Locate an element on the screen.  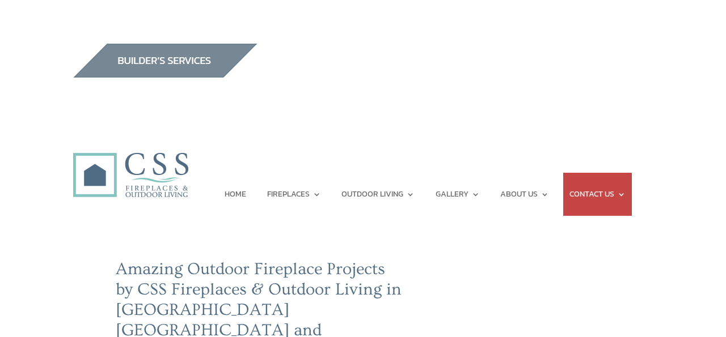
a: CONTACT US is located at coordinates (597, 194).